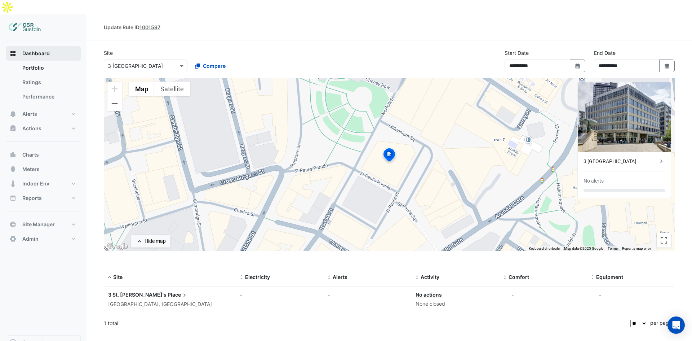 The width and height of the screenshot is (692, 341). Describe the element at coordinates (13, 183) in the screenshot. I see `app-icon: Indoor Env` at that location.